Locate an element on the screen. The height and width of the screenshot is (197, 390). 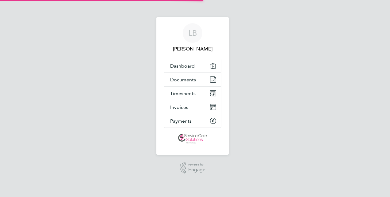
a: Payments is located at coordinates (192, 121).